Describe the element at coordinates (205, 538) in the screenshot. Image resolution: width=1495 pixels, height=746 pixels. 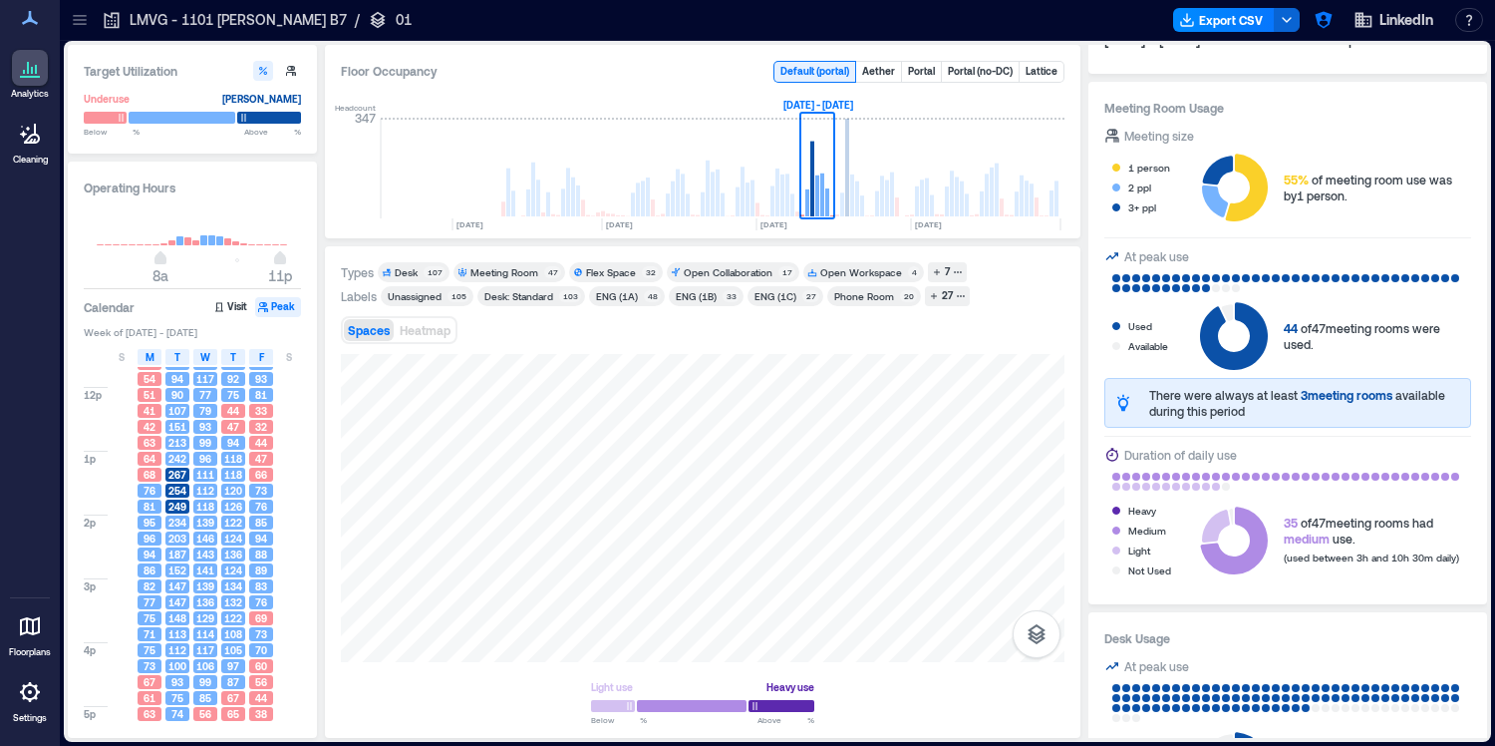
I see `span: 146` at that location.